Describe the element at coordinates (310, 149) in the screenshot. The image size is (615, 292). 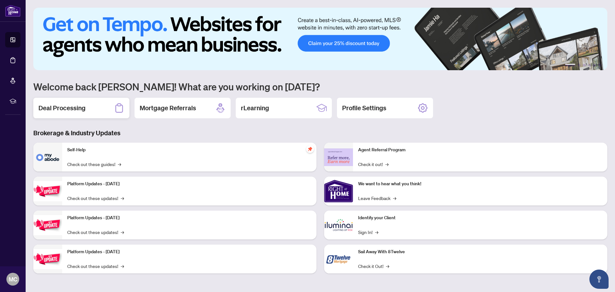
I see `span: pushpin` at that location.